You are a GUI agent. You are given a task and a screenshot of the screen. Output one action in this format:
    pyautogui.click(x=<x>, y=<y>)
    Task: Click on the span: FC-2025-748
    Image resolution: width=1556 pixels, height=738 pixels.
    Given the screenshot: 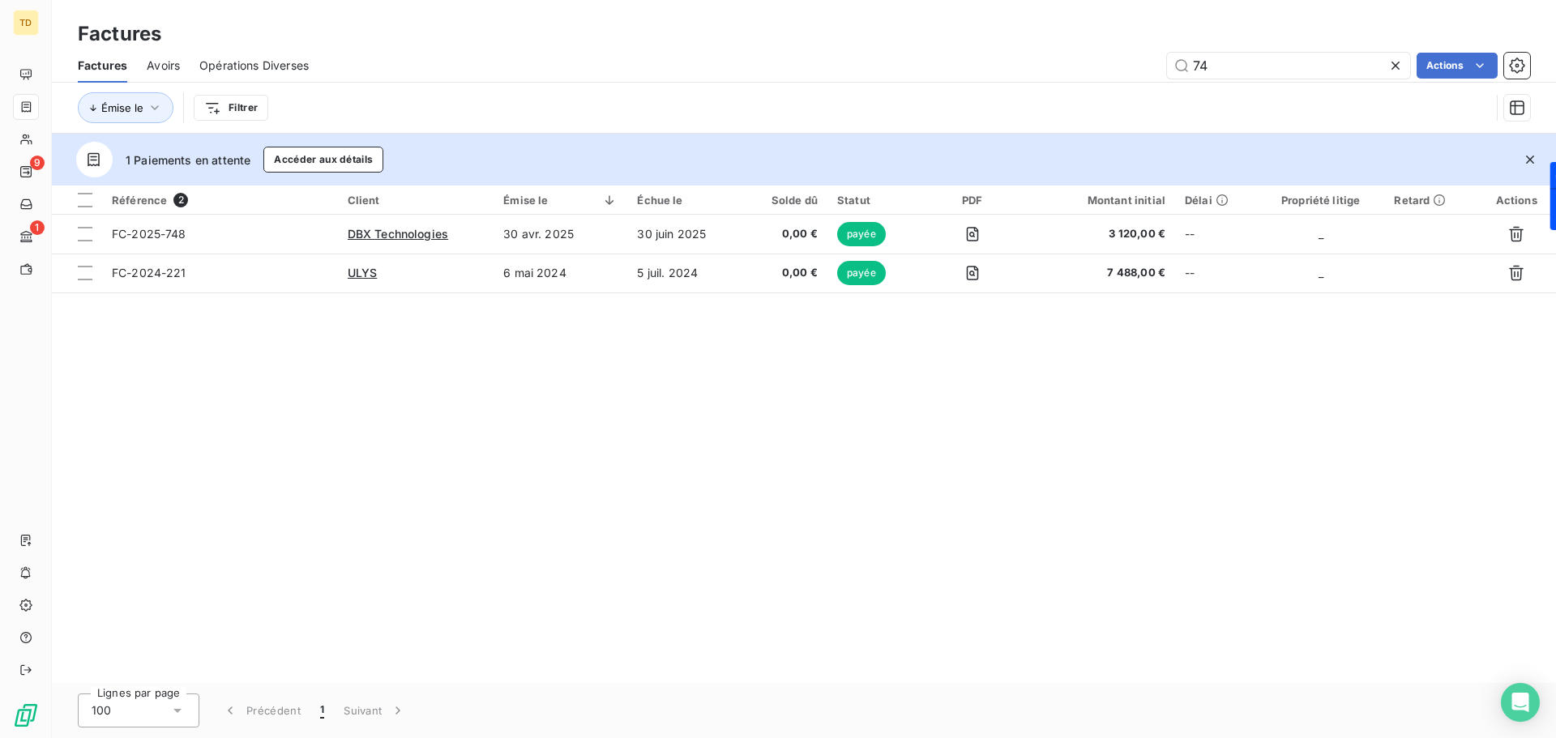 What is the action you would take?
    pyautogui.click(x=149, y=233)
    